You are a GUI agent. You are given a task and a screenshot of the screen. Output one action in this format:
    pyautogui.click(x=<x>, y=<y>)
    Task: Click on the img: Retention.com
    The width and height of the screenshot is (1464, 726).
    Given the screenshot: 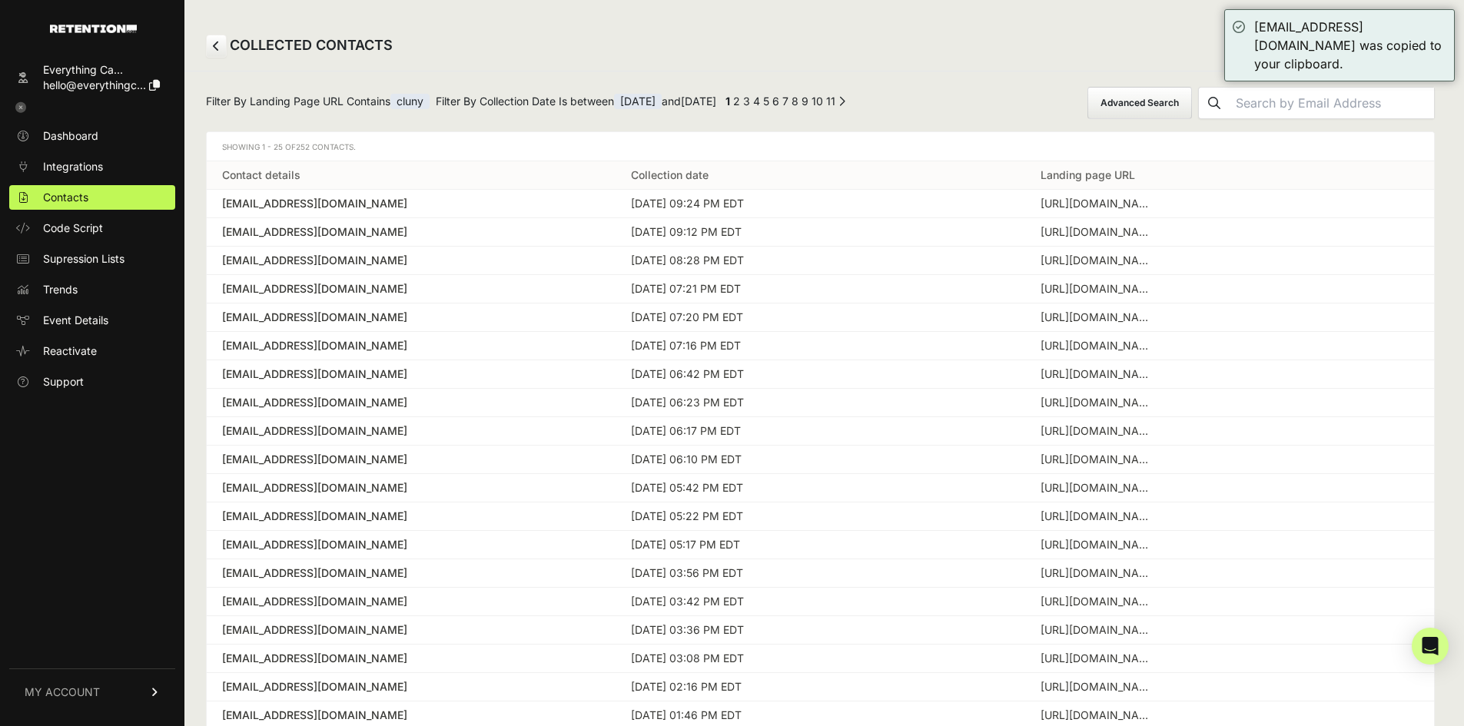 What is the action you would take?
    pyautogui.click(x=93, y=28)
    